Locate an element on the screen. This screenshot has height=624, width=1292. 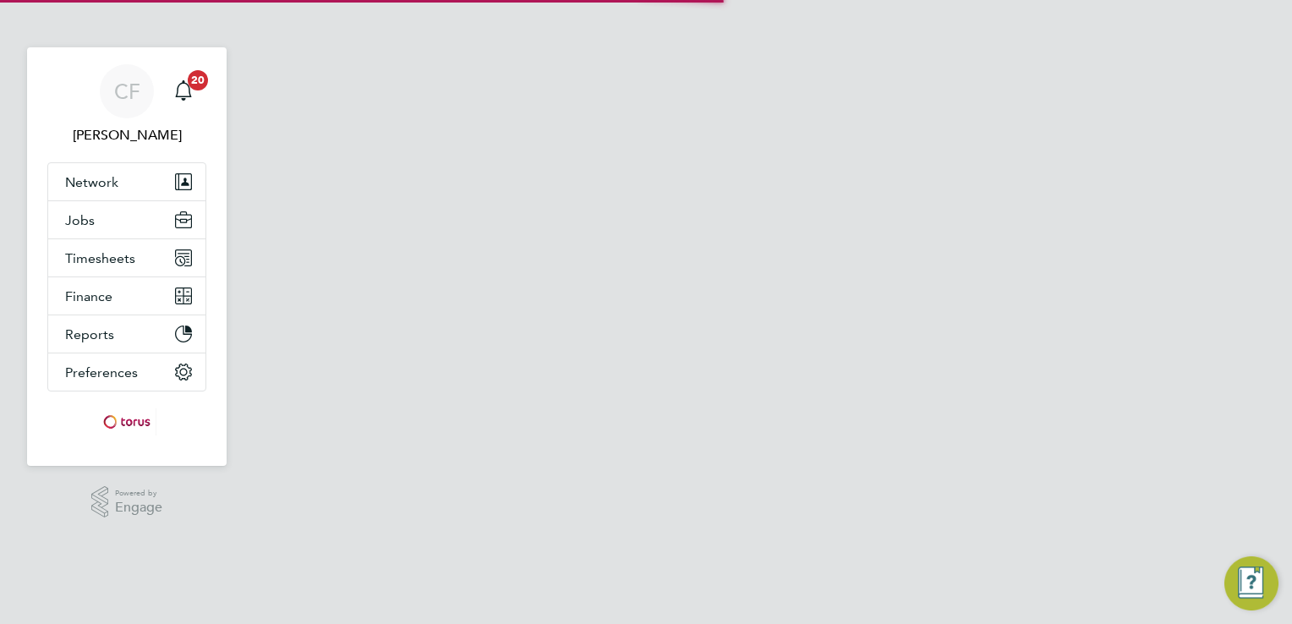
span: Powered by is located at coordinates (139, 493).